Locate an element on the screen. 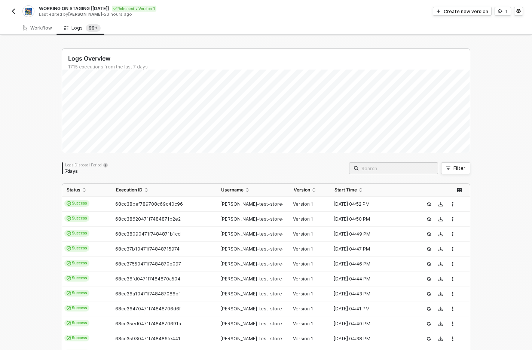 The width and height of the screenshot is (532, 350). th: Status is located at coordinates (87, 190).